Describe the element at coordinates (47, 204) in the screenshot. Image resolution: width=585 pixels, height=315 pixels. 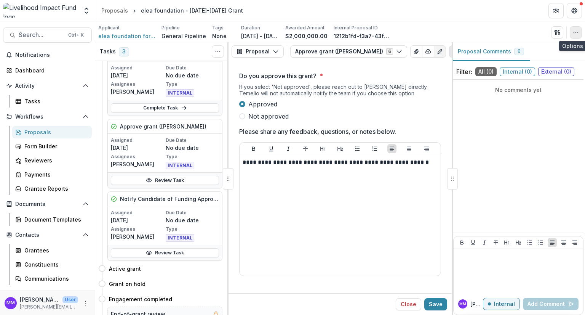
I see `span: Documents` at that location.